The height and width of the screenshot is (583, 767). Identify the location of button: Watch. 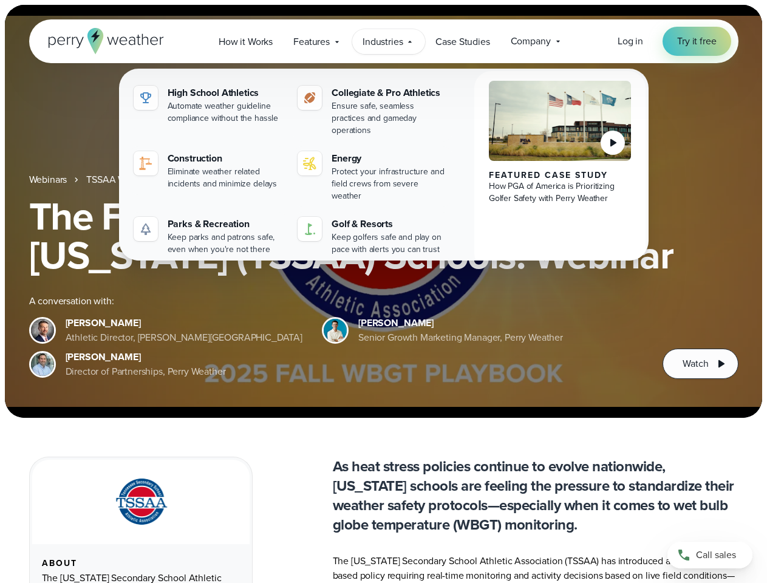
(700, 364).